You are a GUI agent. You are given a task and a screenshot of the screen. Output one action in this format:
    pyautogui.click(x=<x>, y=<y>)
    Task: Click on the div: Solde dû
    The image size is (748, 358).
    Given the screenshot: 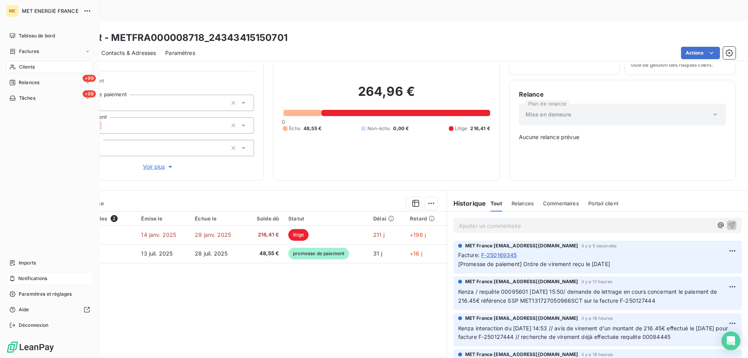 What is the action you would take?
    pyautogui.click(x=265, y=219)
    